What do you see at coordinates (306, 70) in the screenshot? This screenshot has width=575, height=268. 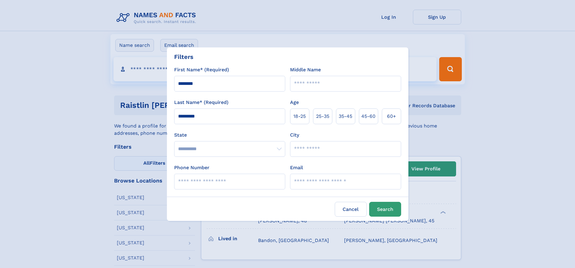 I see `label: Middle Name` at bounding box center [306, 70].